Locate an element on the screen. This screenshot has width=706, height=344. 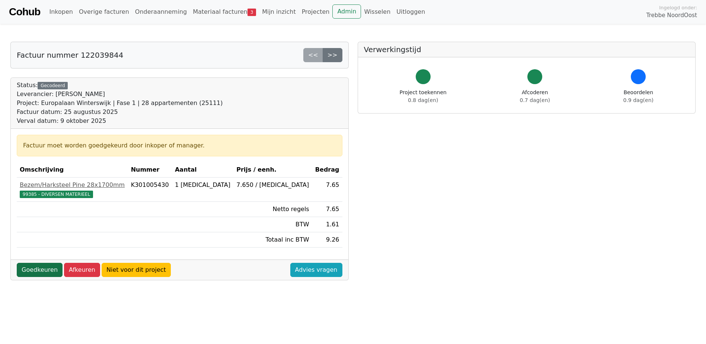
a: Goedkeuren is located at coordinates (39, 270).